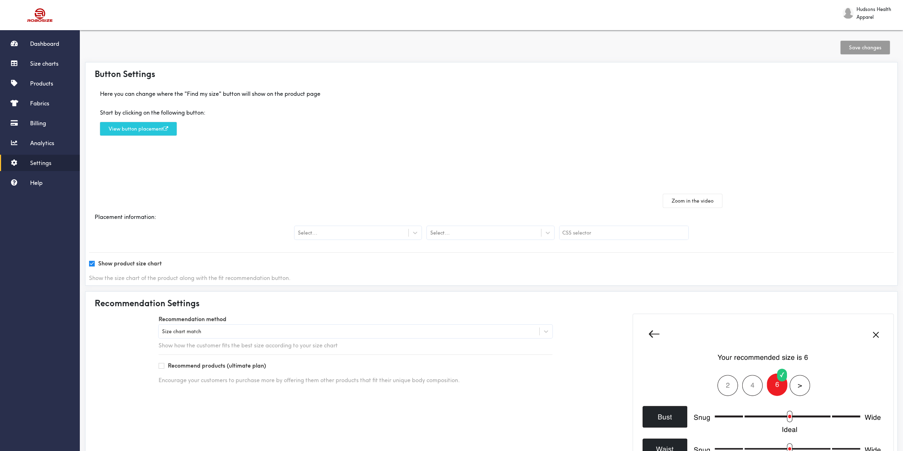 This screenshot has width=903, height=451. Describe the element at coordinates (848, 13) in the screenshot. I see `img: Hudsons Health Apparel` at that location.